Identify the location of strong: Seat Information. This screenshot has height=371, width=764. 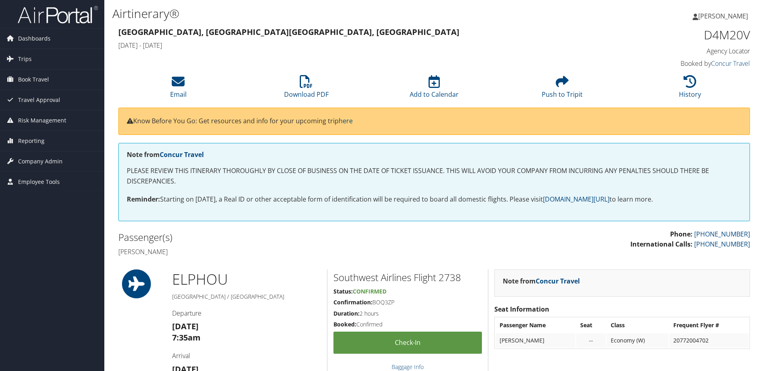
(521, 309).